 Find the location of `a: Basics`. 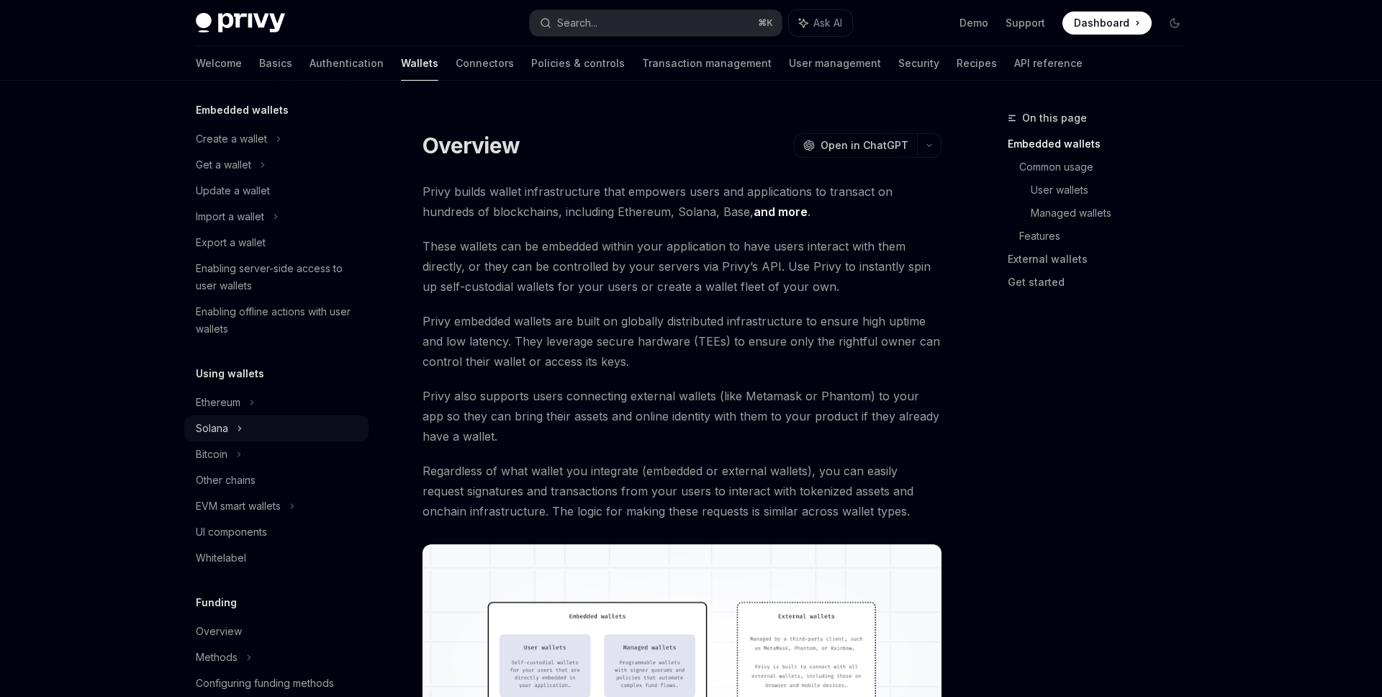

a: Basics is located at coordinates (276, 63).